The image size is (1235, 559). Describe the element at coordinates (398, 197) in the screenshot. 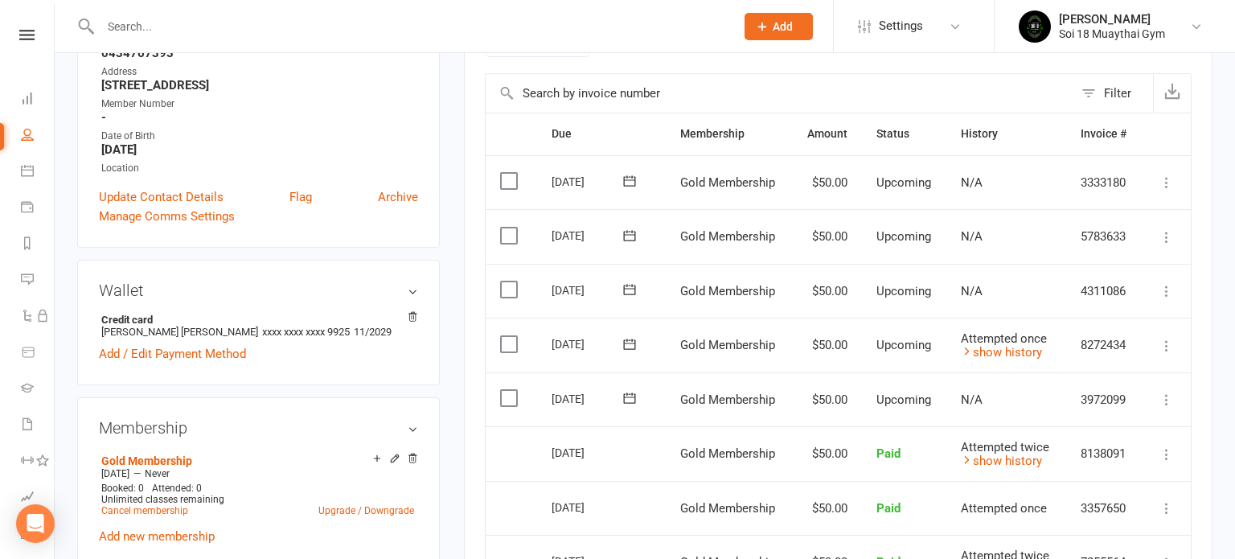

I see `a: Archive` at that location.